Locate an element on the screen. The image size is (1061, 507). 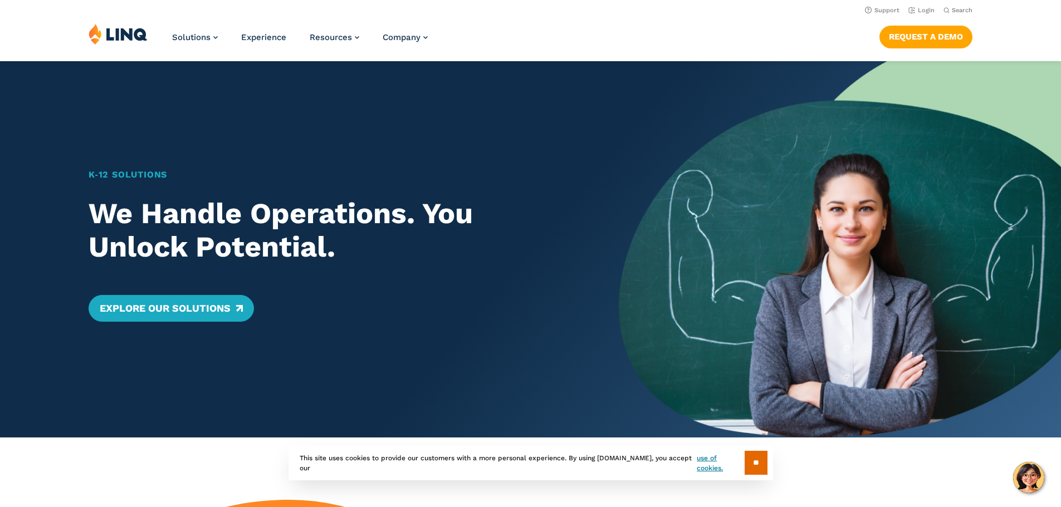
nav: Primary Navigation is located at coordinates (300, 42).